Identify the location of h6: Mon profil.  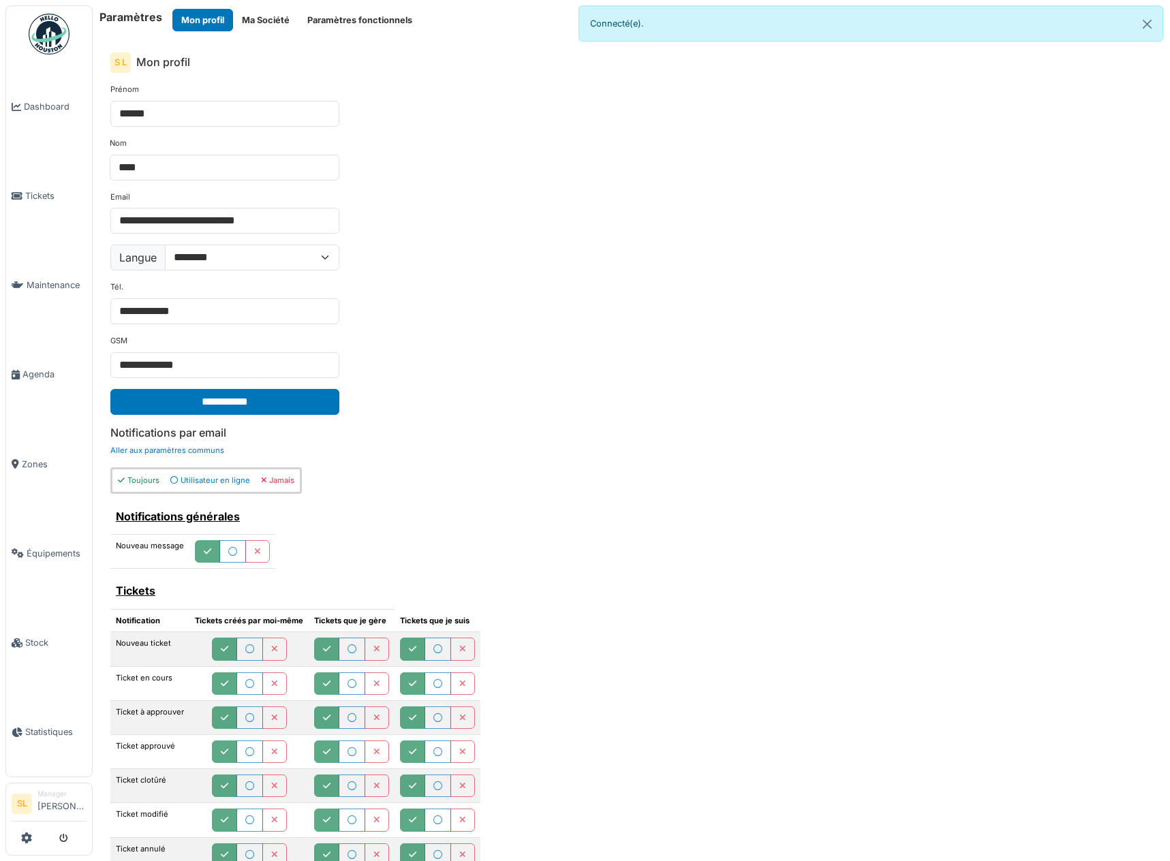
(163, 62).